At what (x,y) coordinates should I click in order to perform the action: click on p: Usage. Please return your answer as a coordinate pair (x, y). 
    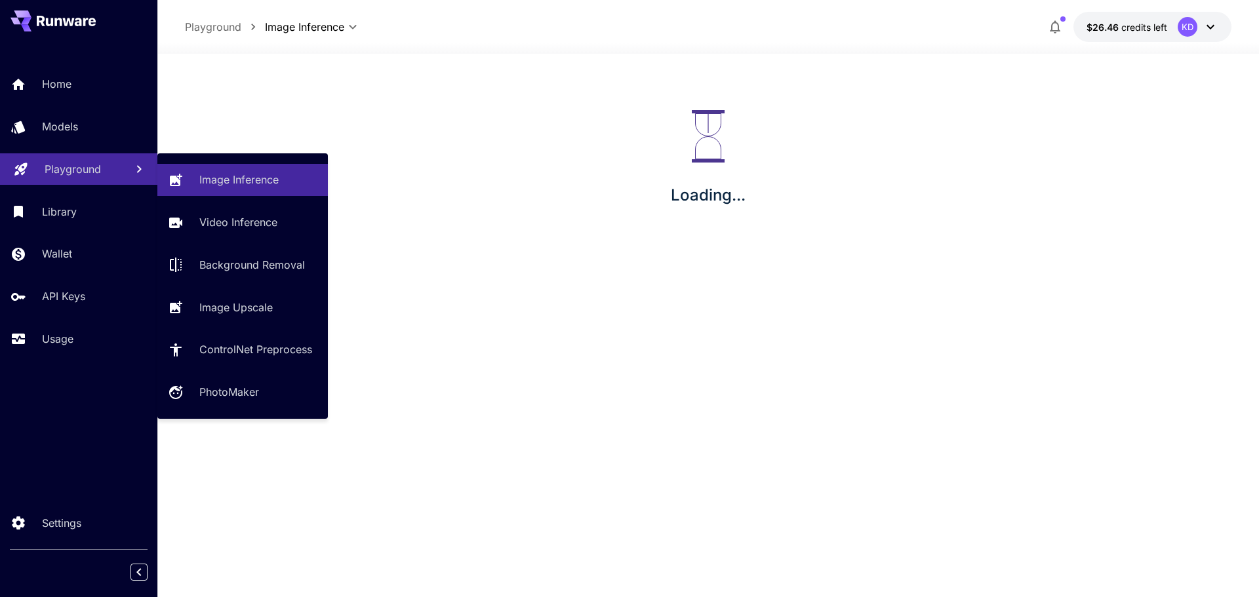
    Looking at the image, I should click on (58, 339).